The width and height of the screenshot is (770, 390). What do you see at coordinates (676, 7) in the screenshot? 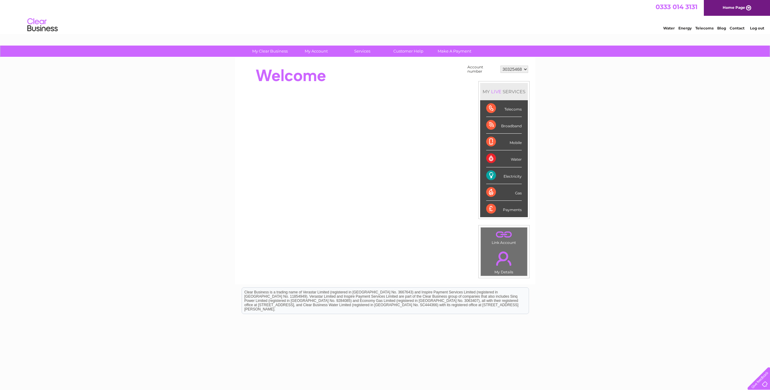
I see `a: 0333 014 3131` at bounding box center [676, 7].